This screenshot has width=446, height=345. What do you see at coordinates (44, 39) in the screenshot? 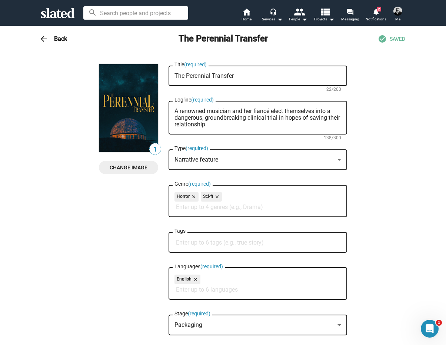
I see `mat-icon: arrow_back` at bounding box center [44, 39].